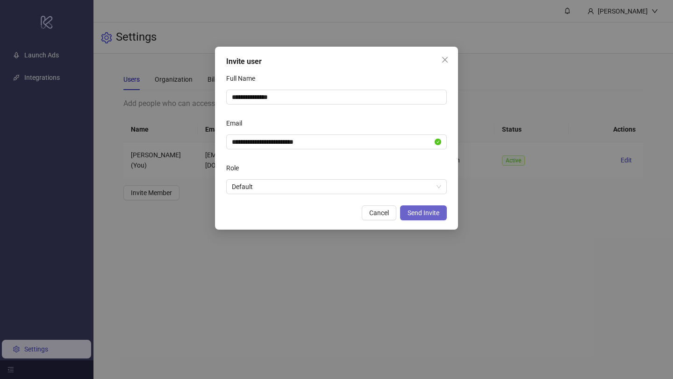 Image resolution: width=673 pixels, height=379 pixels. Describe the element at coordinates (336, 97) in the screenshot. I see `input: Full Name` at that location.